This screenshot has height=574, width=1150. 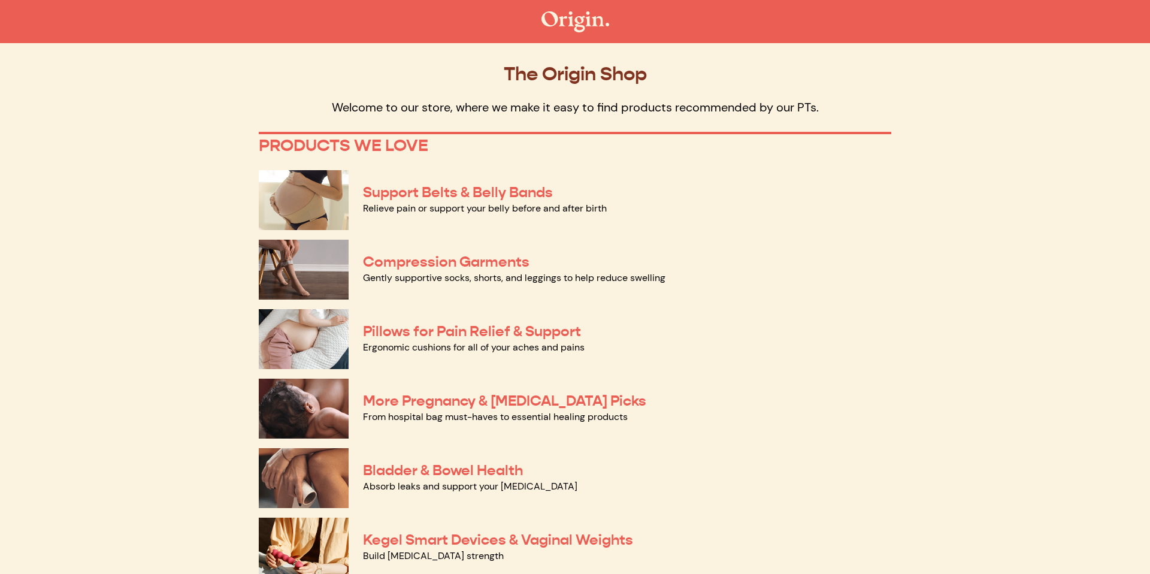 I want to click on a: Compression Garments, so click(x=446, y=262).